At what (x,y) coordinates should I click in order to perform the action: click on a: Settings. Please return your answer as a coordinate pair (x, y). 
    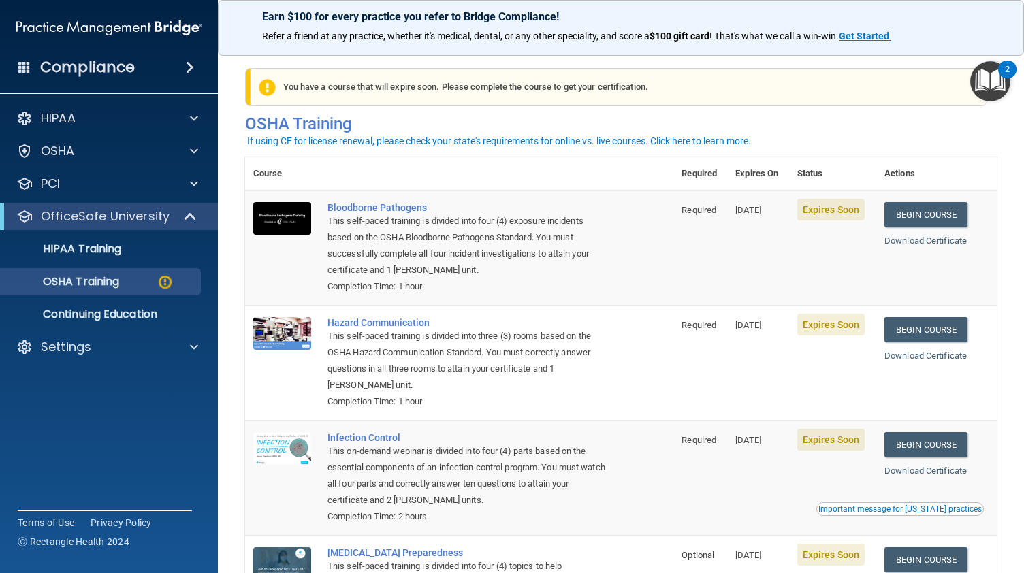
    Looking at the image, I should click on (107, 347).